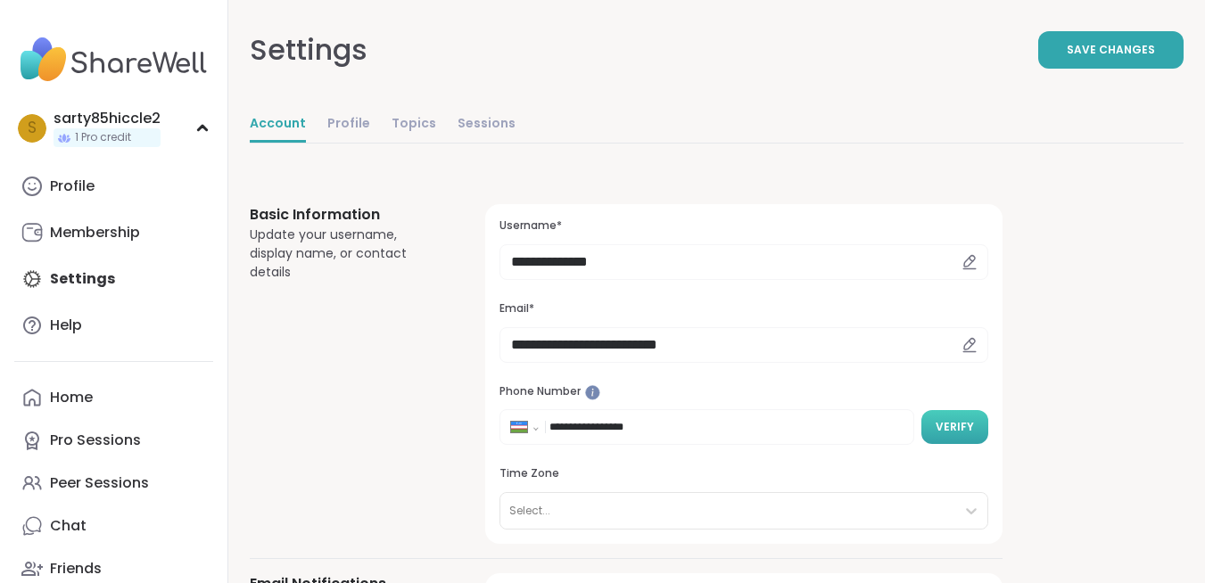  I want to click on span: 1 Pro credit, so click(103, 137).